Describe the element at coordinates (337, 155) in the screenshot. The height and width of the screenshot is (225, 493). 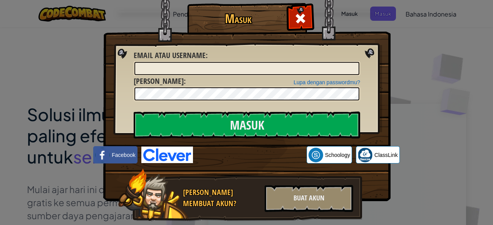
I see `span: Schoology` at that location.